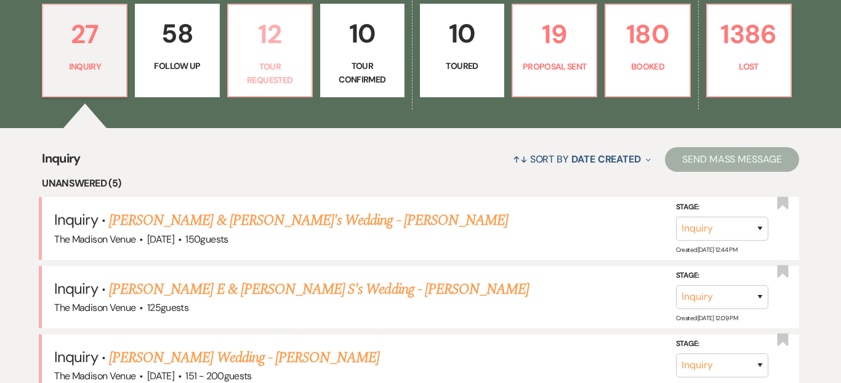 The height and width of the screenshot is (383, 841). Describe the element at coordinates (749, 50) in the screenshot. I see `a: 1386Lost` at that location.